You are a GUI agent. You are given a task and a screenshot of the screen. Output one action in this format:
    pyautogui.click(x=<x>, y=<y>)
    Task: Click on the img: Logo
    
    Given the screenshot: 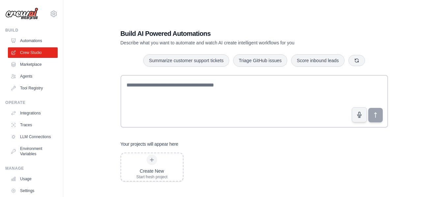 What is the action you would take?
    pyautogui.click(x=22, y=14)
    